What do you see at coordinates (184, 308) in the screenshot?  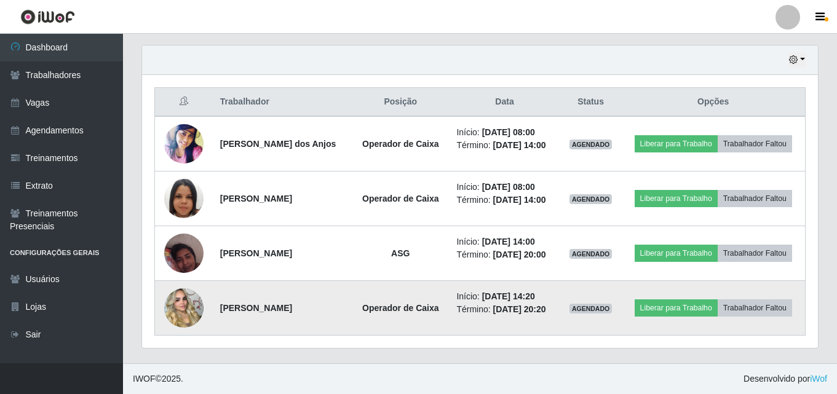 I see `img: 1754687333670.jpeg` at bounding box center [184, 308].